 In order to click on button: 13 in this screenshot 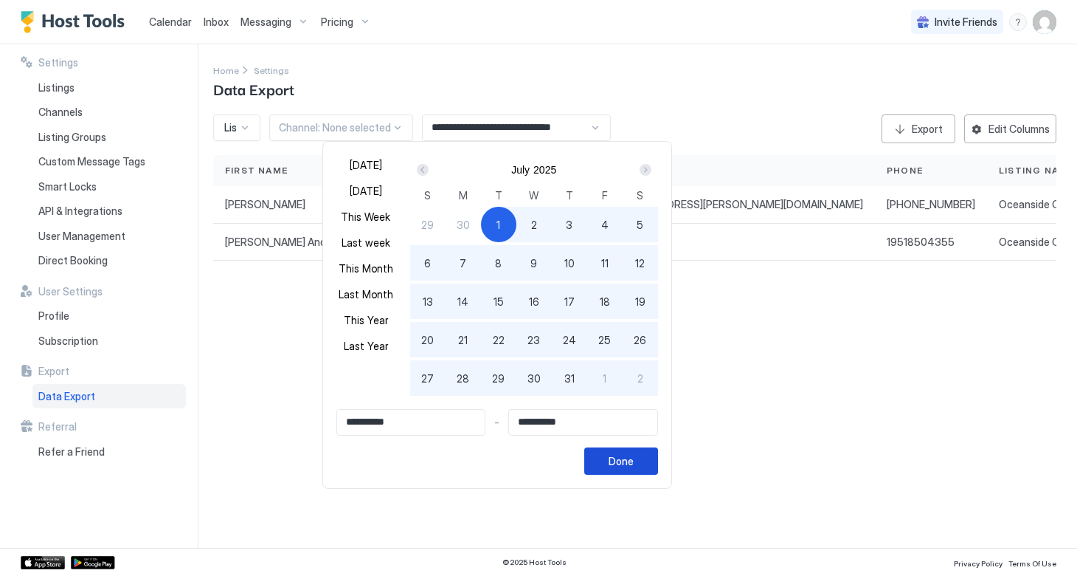, I will do `click(428, 301)`.